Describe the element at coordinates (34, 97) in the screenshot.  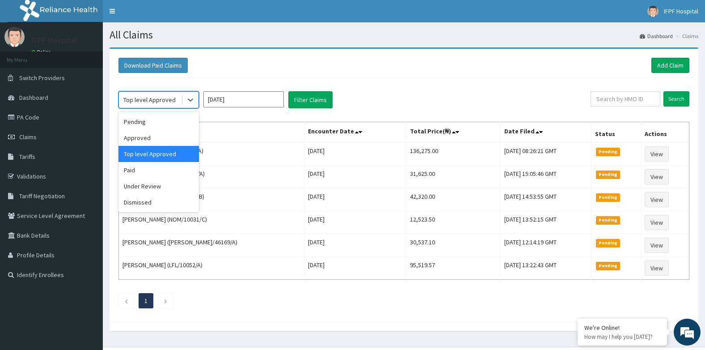
I see `span: Dashboard` at that location.